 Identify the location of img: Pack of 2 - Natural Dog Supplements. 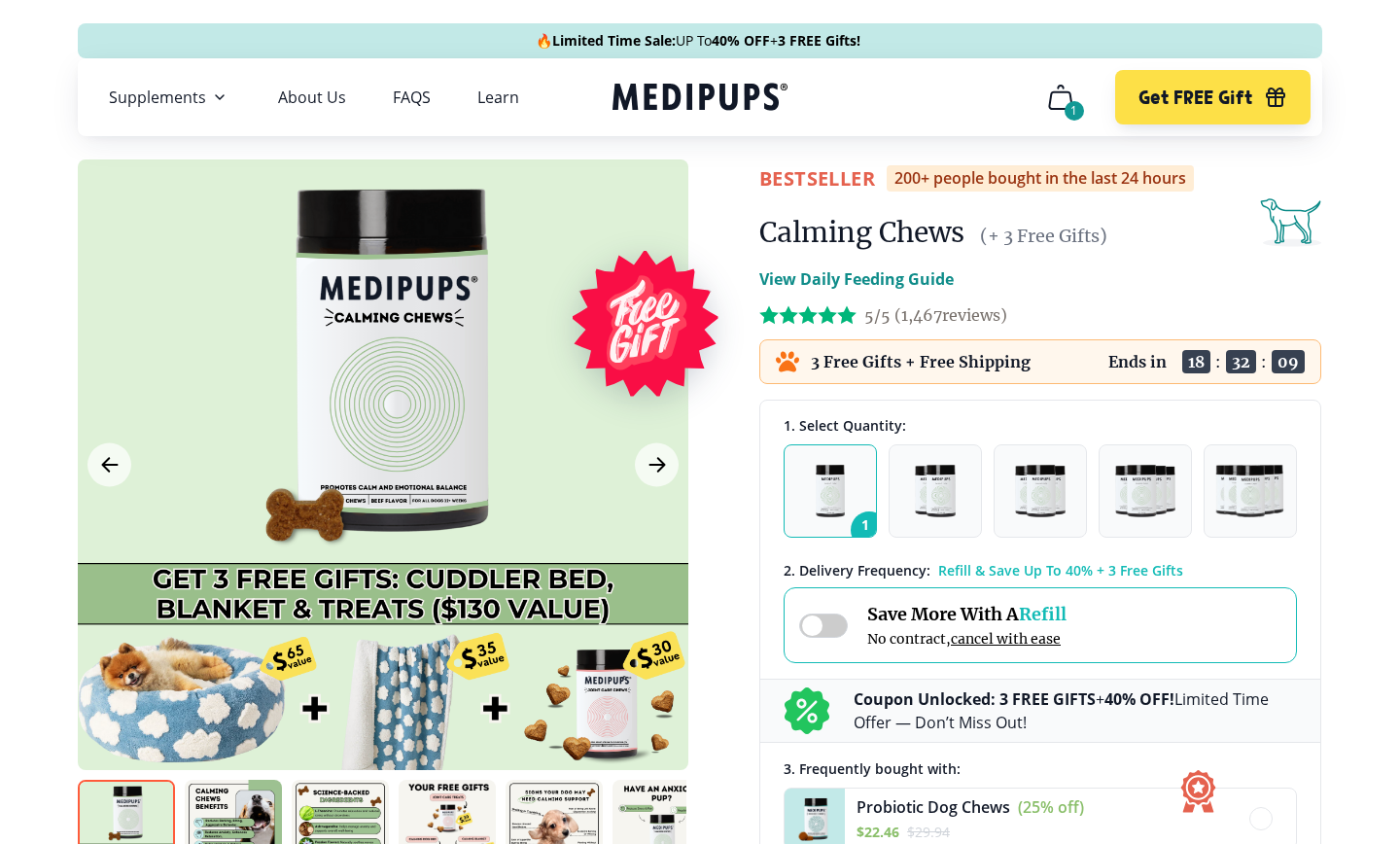
(935, 491).